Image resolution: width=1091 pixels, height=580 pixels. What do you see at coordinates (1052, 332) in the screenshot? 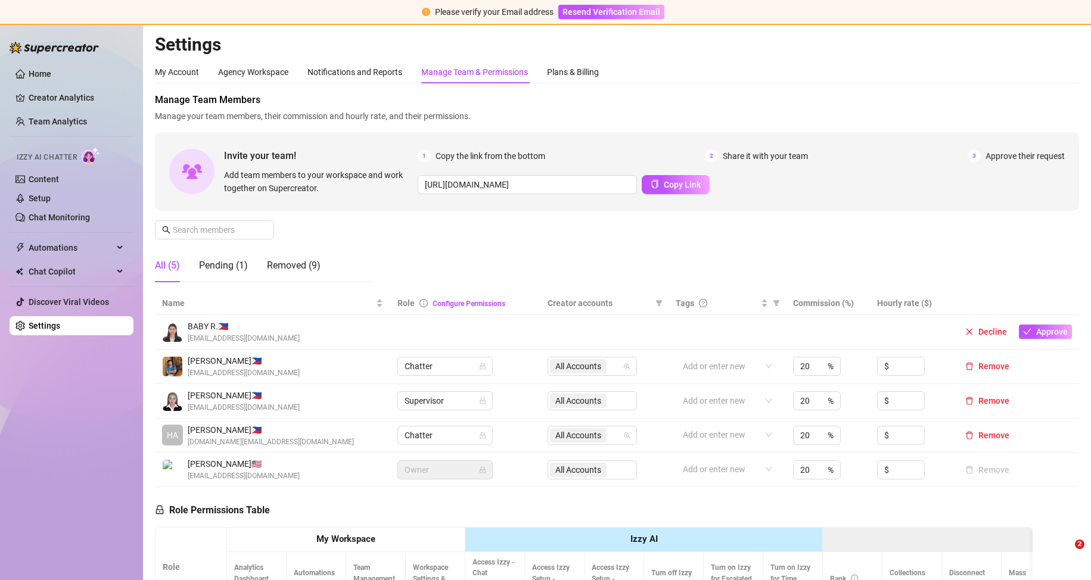
I see `span: Approve` at bounding box center [1052, 332].